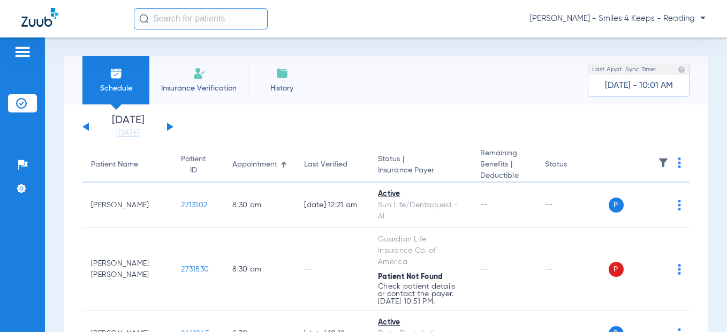 Image resolution: width=727 pixels, height=332 pixels. Describe the element at coordinates (700, 306) in the screenshot. I see `div: Chat Widget` at that location.